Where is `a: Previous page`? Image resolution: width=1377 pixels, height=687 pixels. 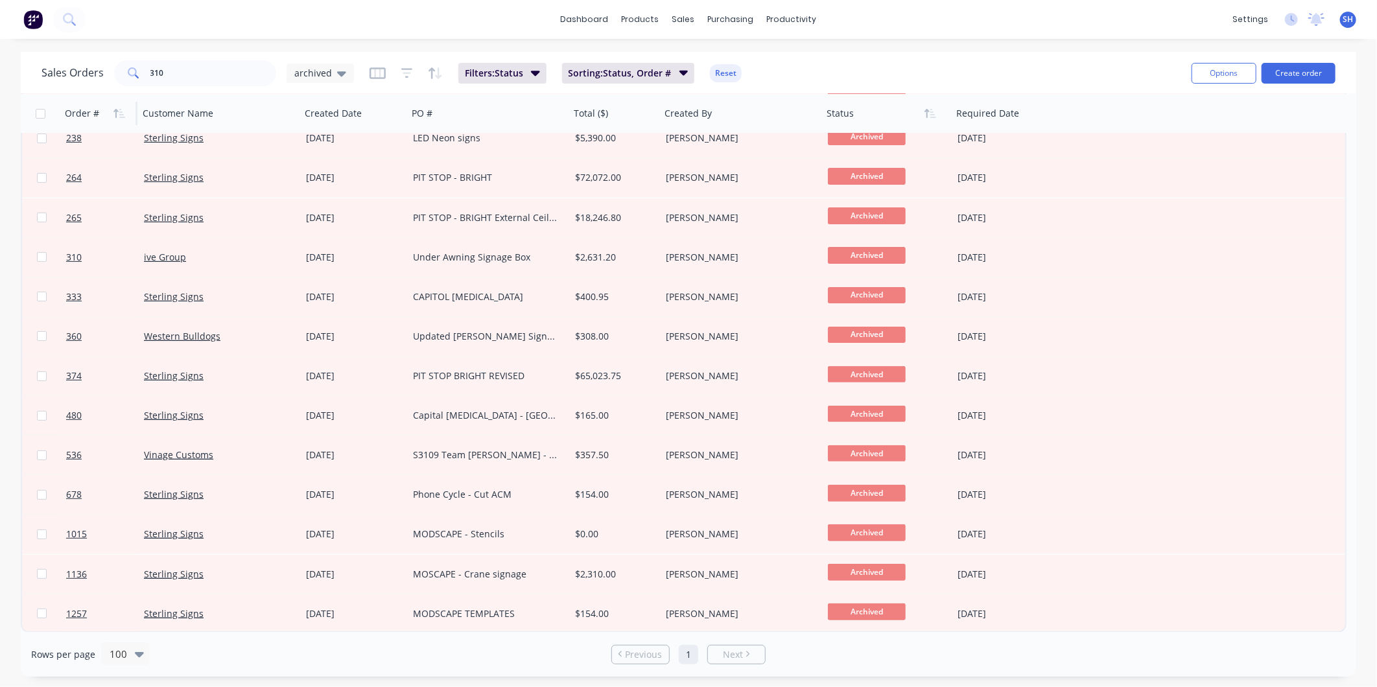 a: Previous page is located at coordinates (640, 655).